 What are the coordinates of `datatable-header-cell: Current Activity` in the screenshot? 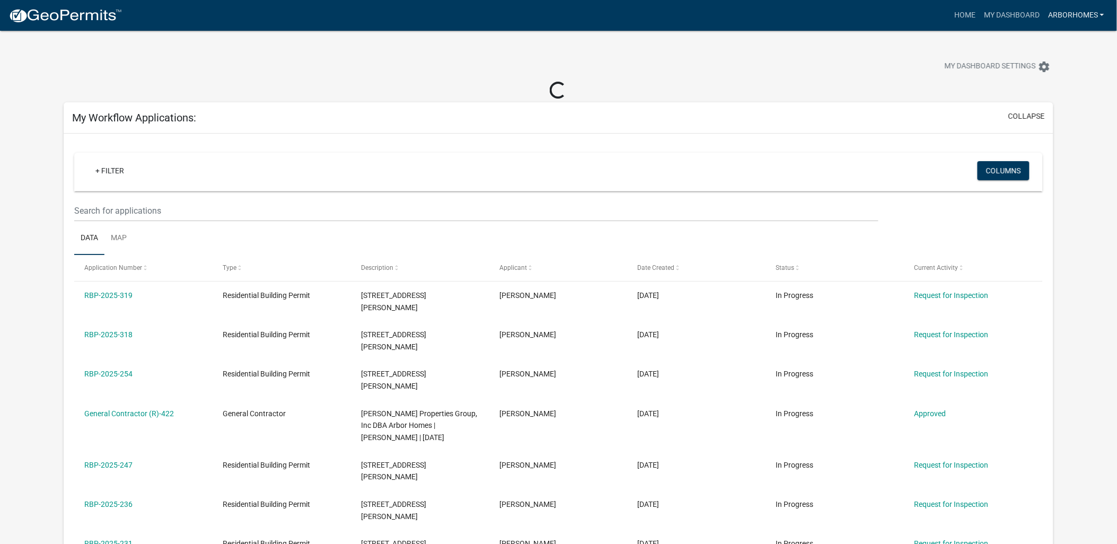 It's located at (973, 268).